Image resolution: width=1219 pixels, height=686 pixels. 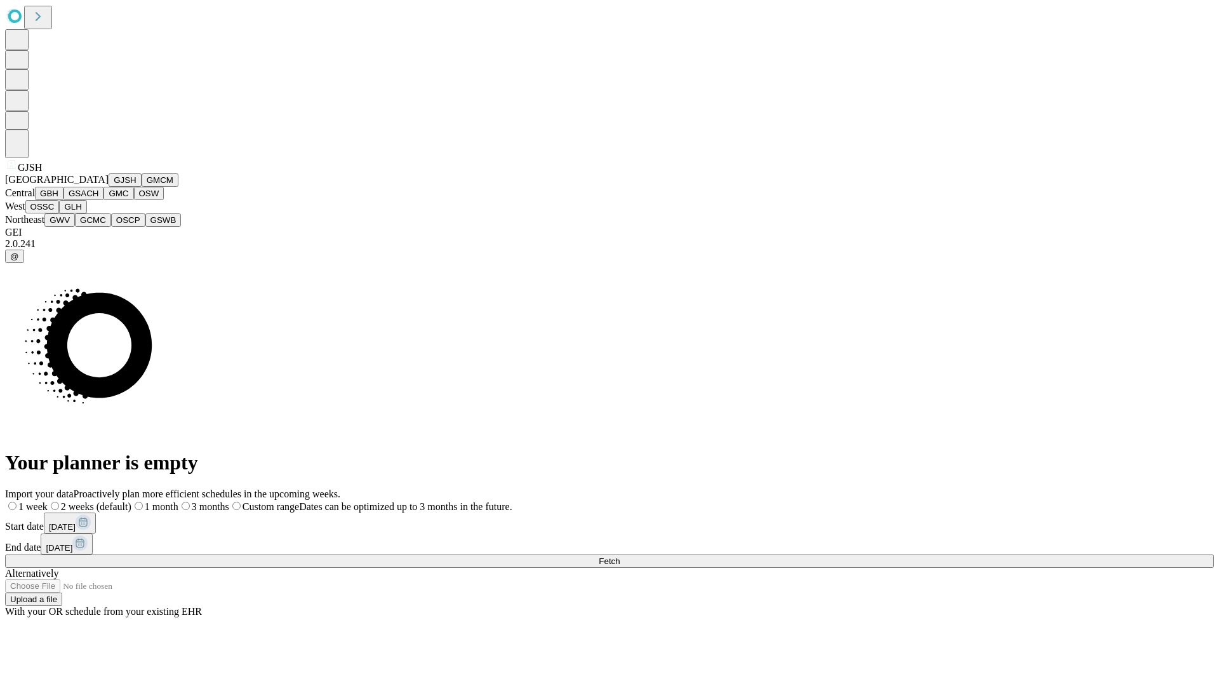 I want to click on button: GSWB, so click(x=163, y=220).